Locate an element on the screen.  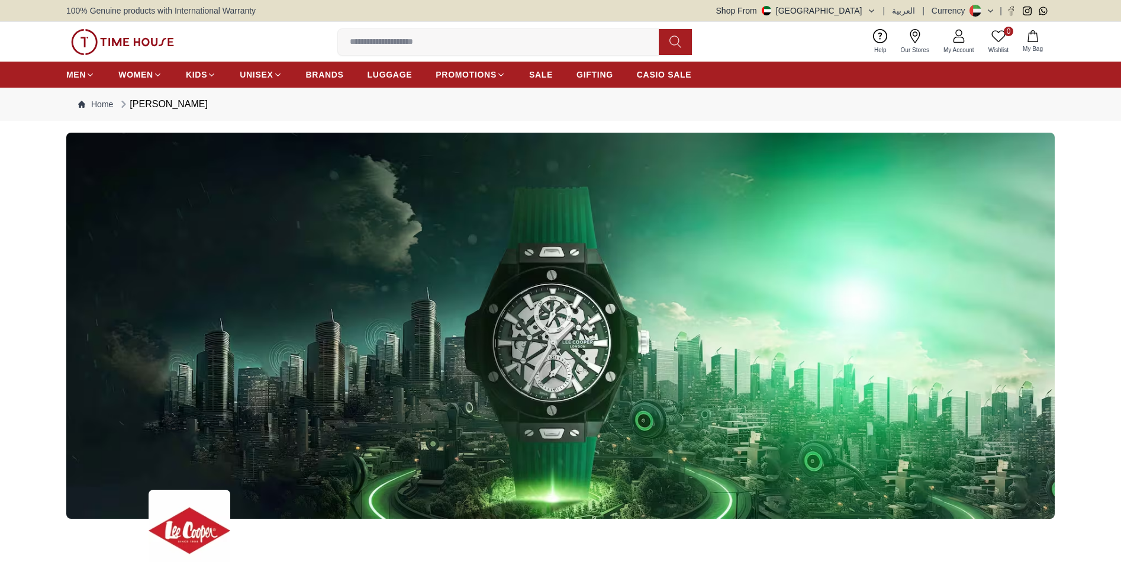
span: Wishlist is located at coordinates (999, 50).